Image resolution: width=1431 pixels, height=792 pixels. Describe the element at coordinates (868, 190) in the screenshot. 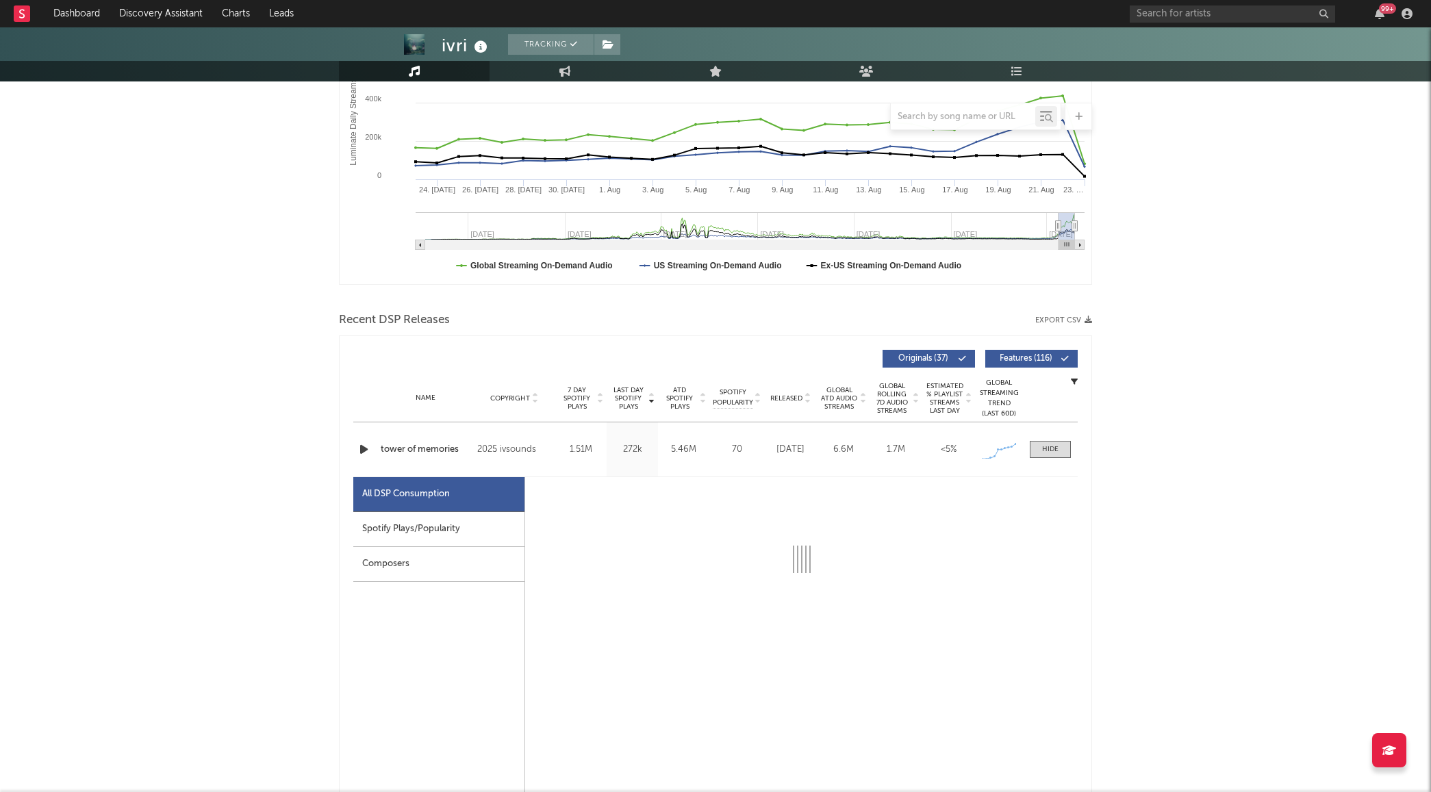

I see `text: 13. Aug` at that location.